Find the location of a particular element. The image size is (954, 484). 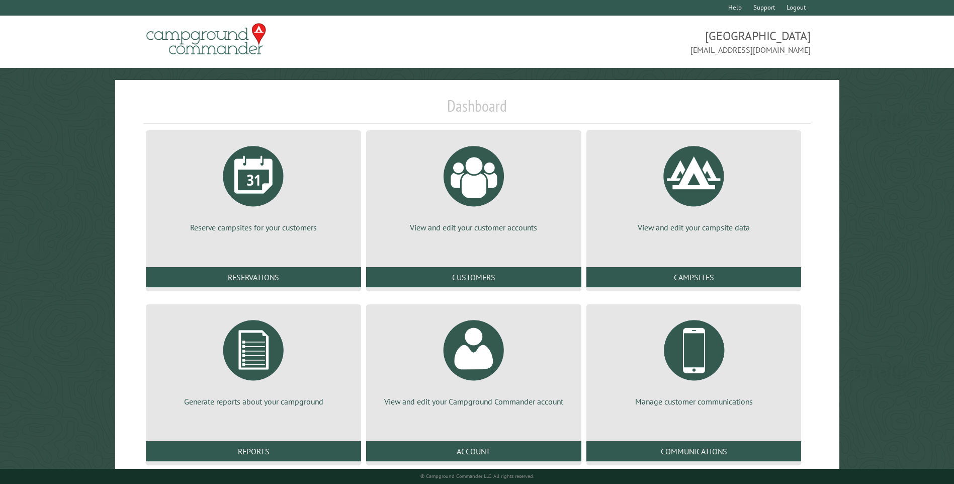

a: View and edit your campsite data is located at coordinates (694, 186).